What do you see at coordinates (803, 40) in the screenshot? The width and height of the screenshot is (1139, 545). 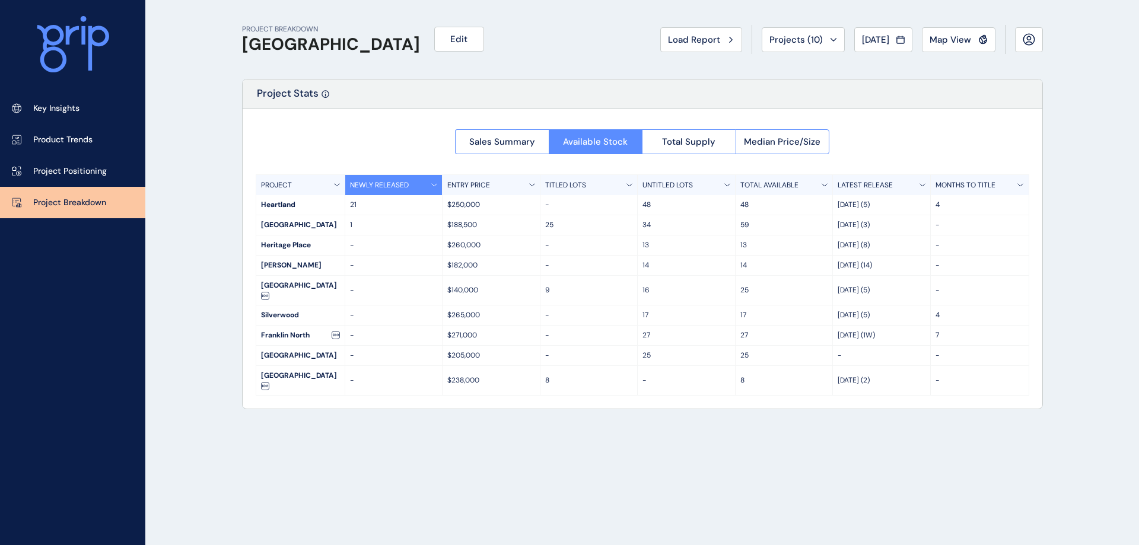 I see `button: Projects (10)` at bounding box center [803, 40].